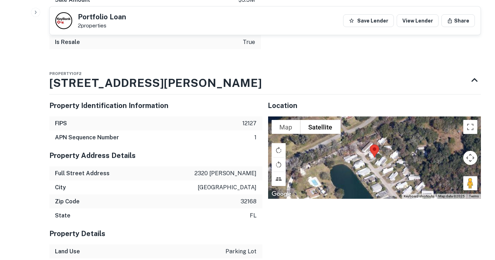  What do you see at coordinates (451, 196) in the screenshot?
I see `span: Map data ©2025` at bounding box center [451, 196].